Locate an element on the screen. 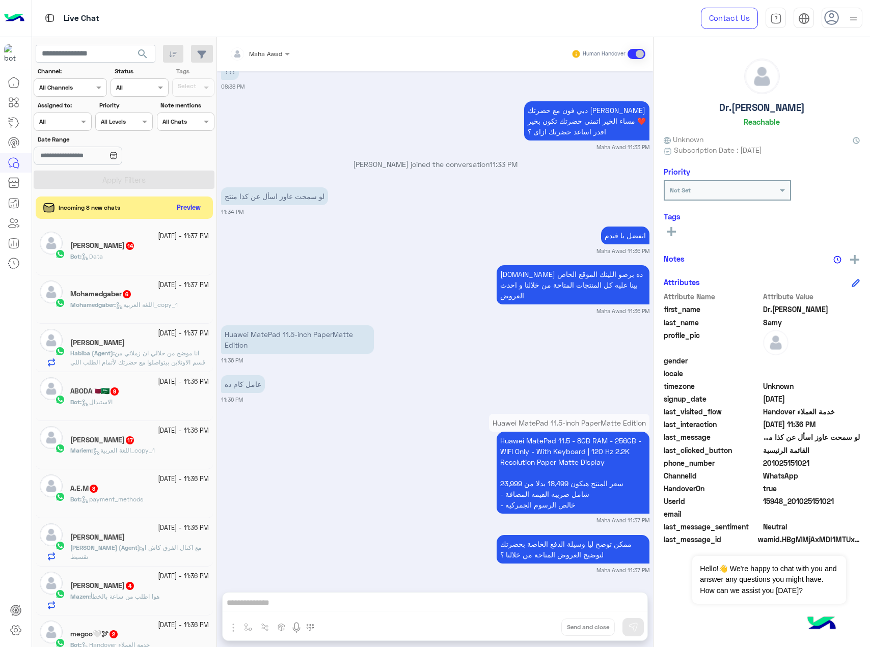 The image size is (870, 647). p: 17/9/2025, 8:38 PM is located at coordinates (230, 71).